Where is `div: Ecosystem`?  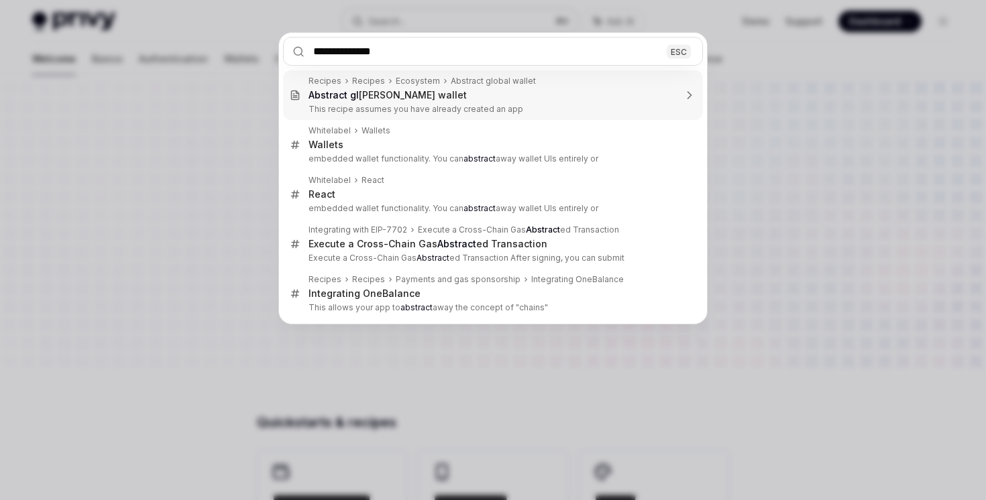
div: Ecosystem is located at coordinates (418, 81).